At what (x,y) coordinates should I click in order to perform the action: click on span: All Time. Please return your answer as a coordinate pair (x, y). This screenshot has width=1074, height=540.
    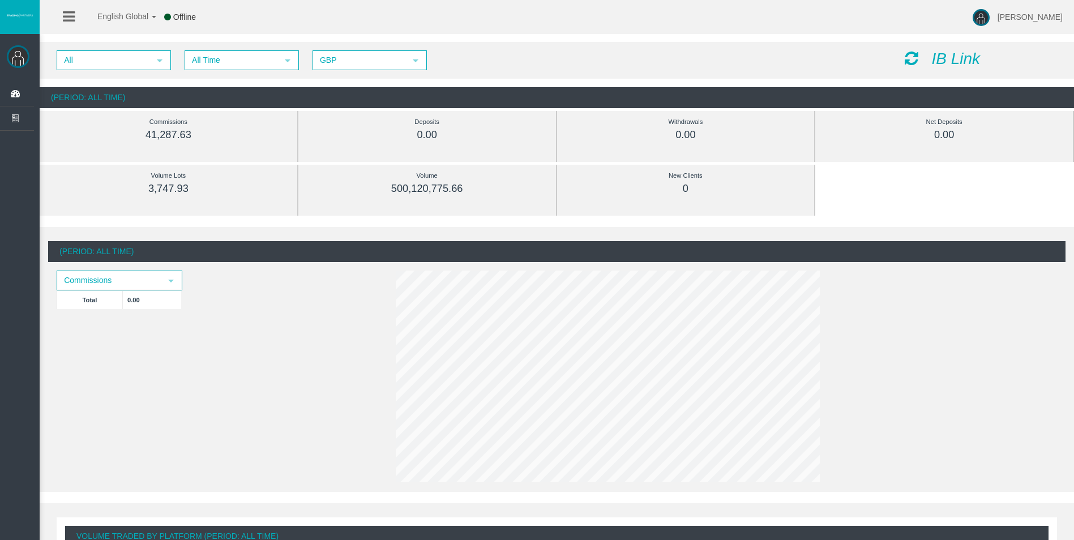
    Looking at the image, I should click on (232, 60).